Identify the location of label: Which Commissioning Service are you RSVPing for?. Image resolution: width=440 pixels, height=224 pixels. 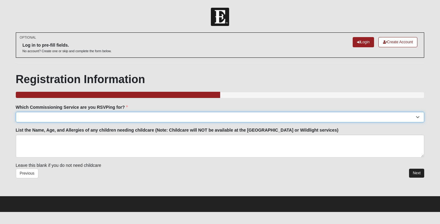
(72, 107).